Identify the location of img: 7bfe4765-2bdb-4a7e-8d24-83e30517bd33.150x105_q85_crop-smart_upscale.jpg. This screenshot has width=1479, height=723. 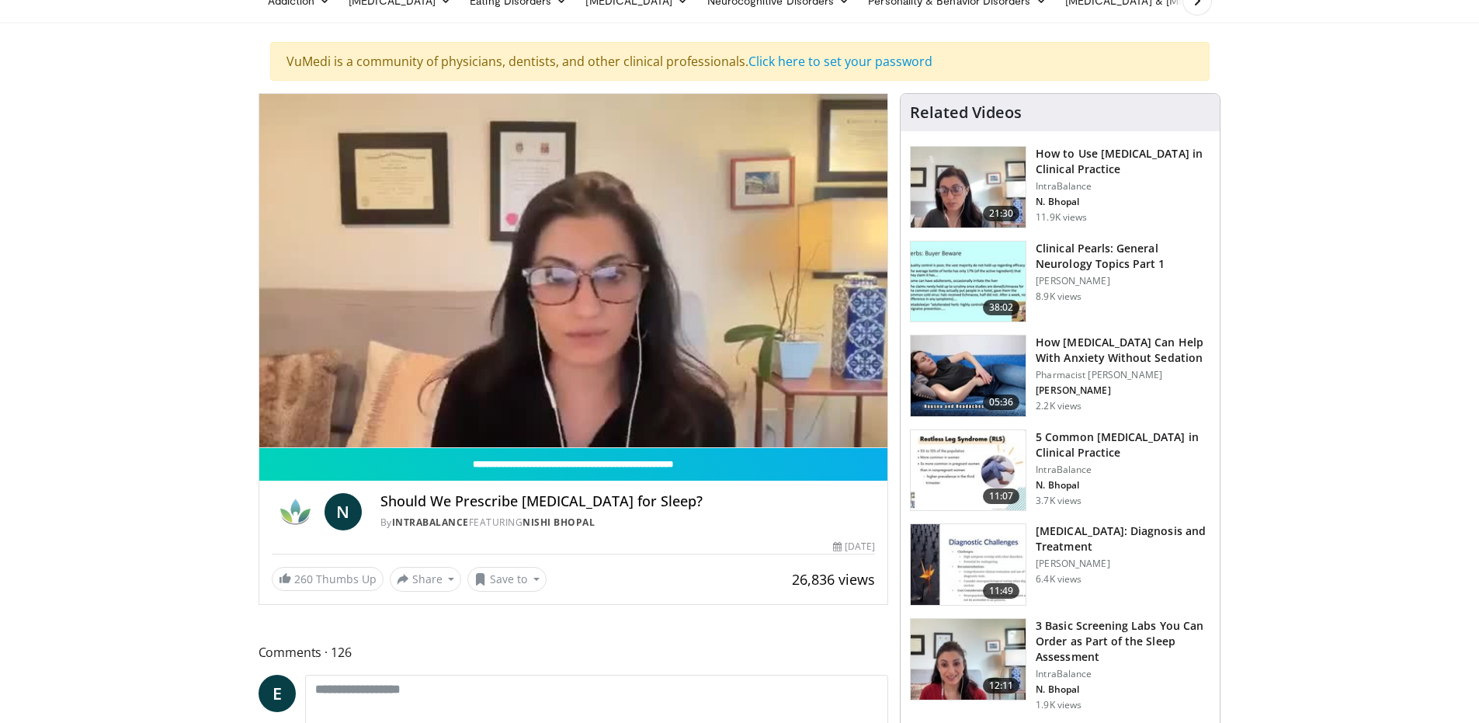
(968, 376).